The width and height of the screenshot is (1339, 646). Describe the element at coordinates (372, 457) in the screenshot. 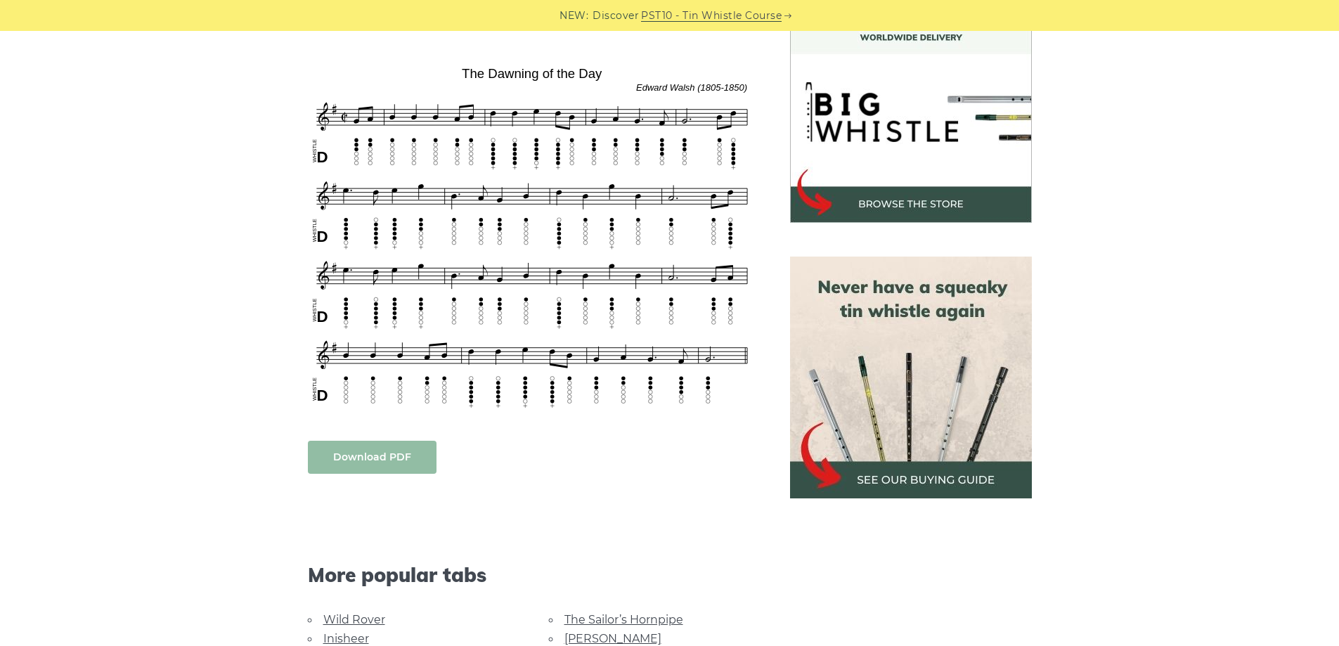

I see `a: Download PDF` at that location.